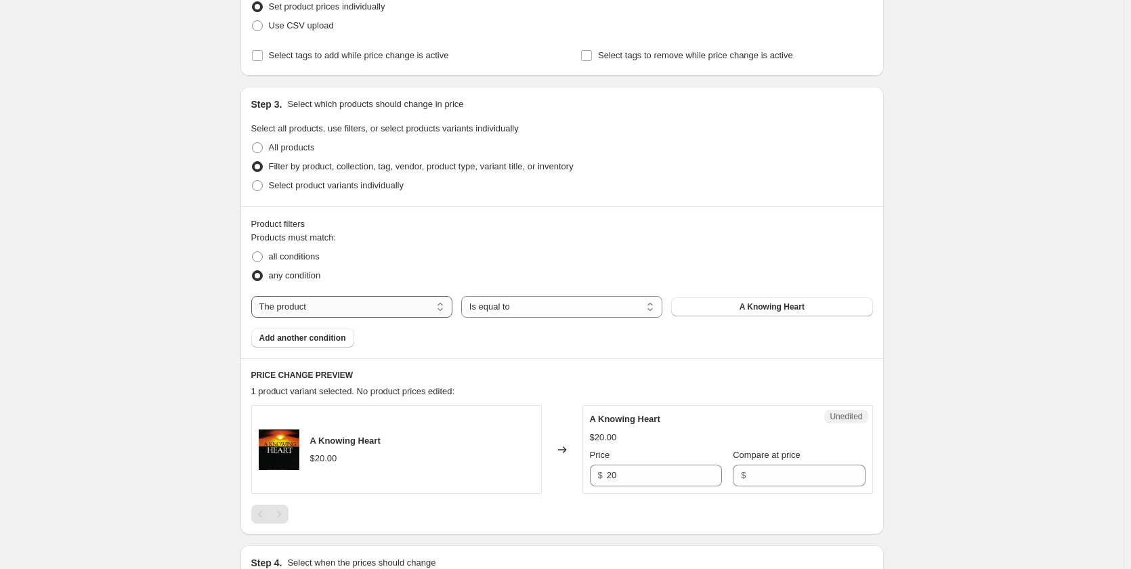  What do you see at coordinates (359, 55) in the screenshot?
I see `span: Select tags to add while price change is active` at bounding box center [359, 55].